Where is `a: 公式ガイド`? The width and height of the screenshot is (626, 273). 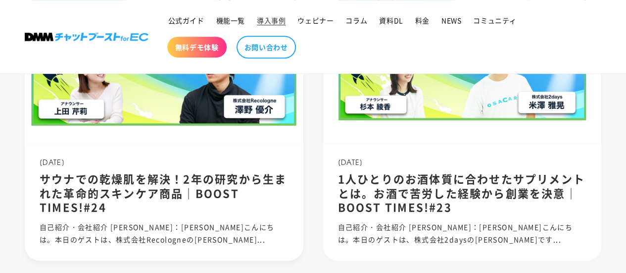
a: 公式ガイド is located at coordinates (186, 20).